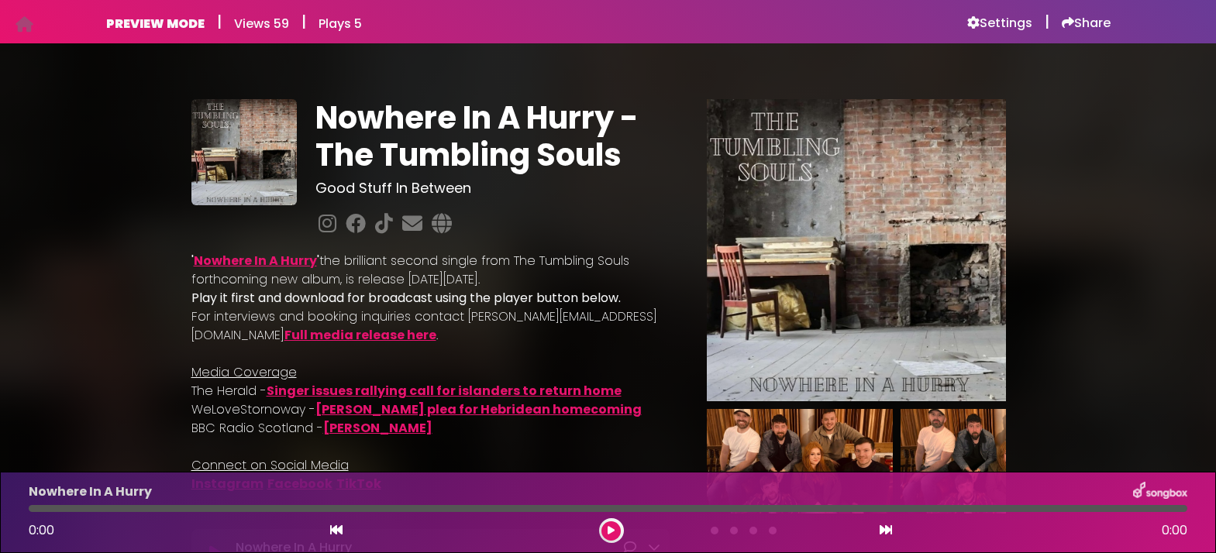  I want to click on p: WeLoveStornoway -, so click(431, 410).